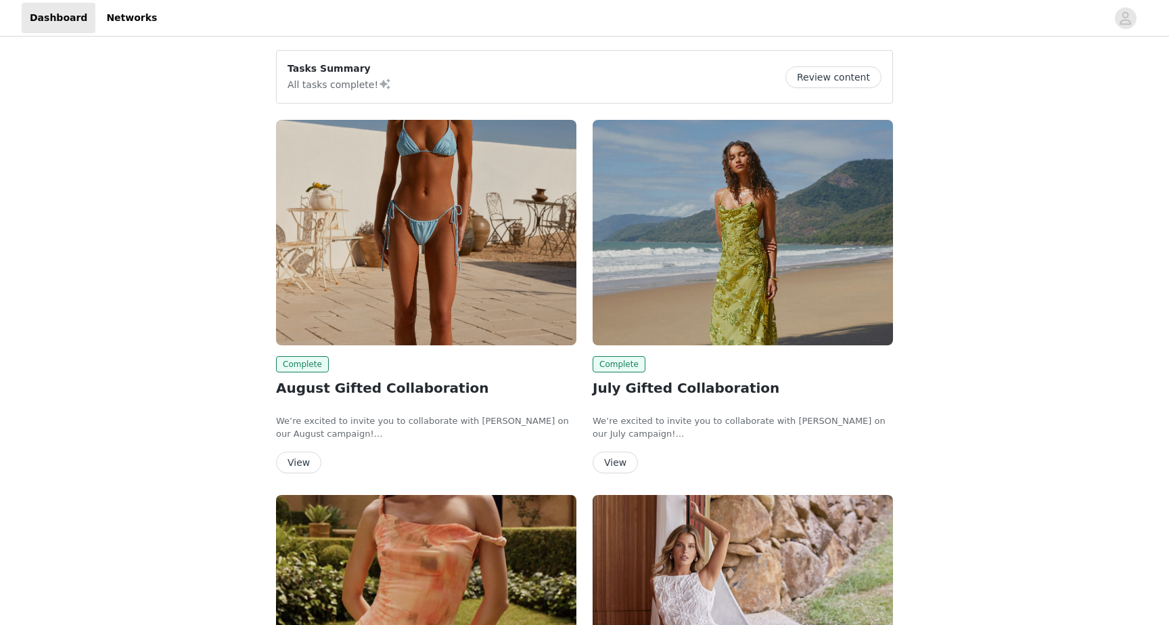 The height and width of the screenshot is (625, 1169). Describe the element at coordinates (743, 388) in the screenshot. I see `h2: July Gifted Collaboration` at that location.